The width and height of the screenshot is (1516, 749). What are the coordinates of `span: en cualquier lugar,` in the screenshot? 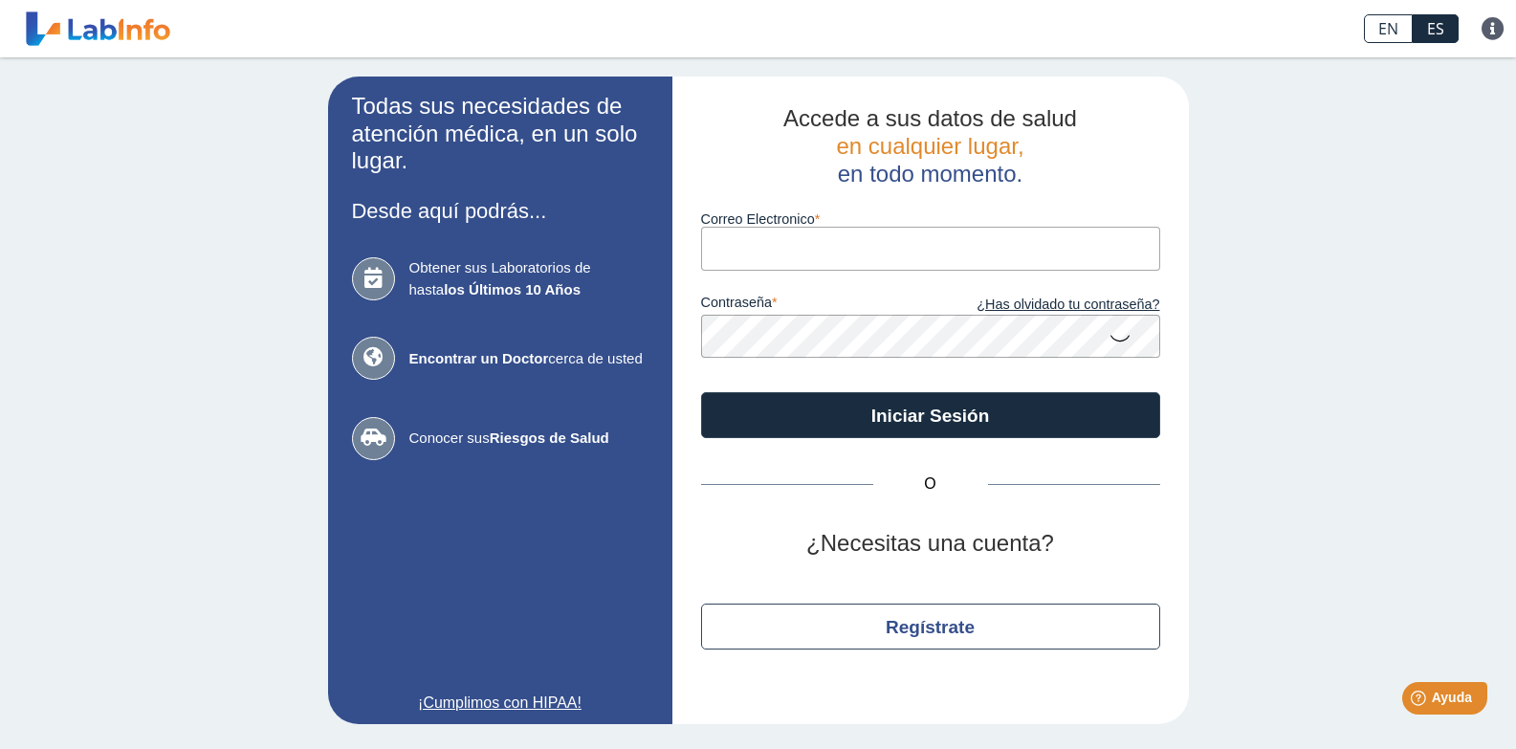 It's located at (930, 145).